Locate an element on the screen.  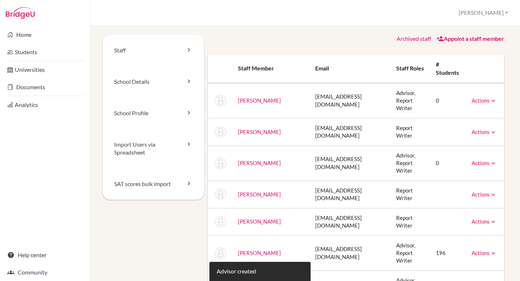
a: Universities is located at coordinates (45, 70).